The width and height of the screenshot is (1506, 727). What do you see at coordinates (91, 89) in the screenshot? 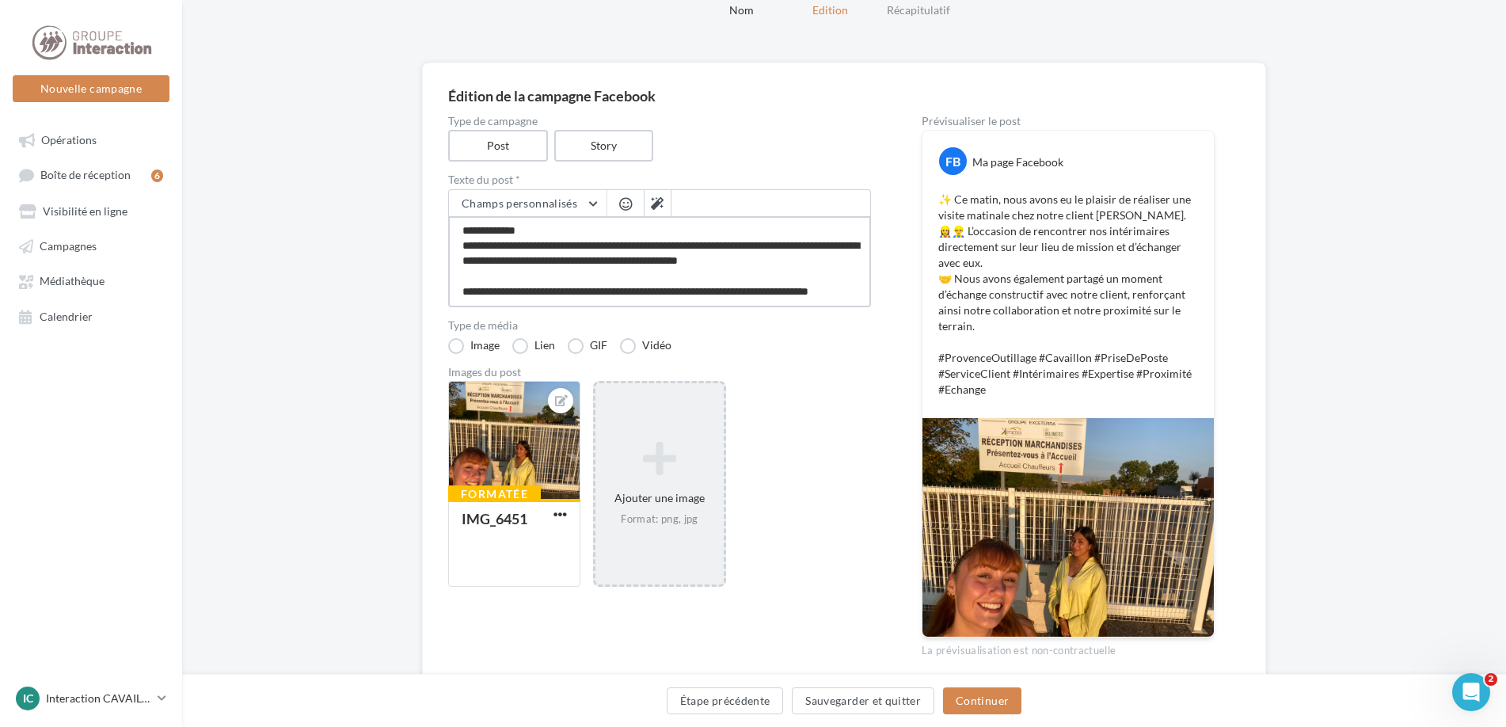
I see `button: Nouvelle campagne` at bounding box center [91, 89].